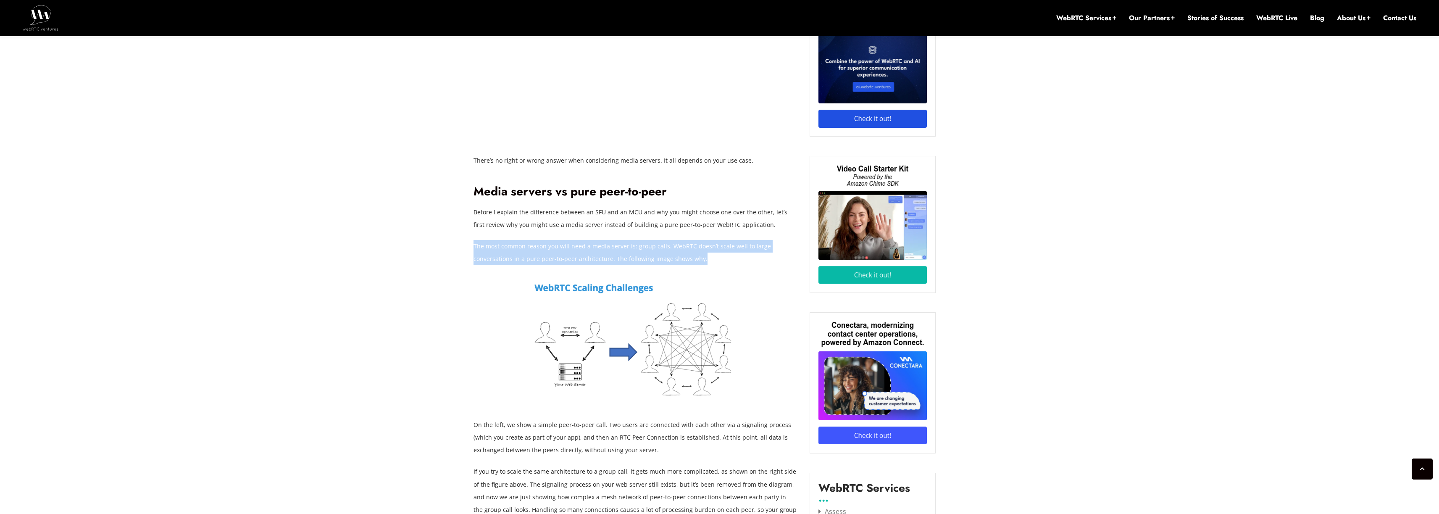 This screenshot has width=1439, height=514. Describe the element at coordinates (635, 438) in the screenshot. I see `p: On the left, we show a simple peer-to-peer call. Two users are connected with each other via a si...` at that location.